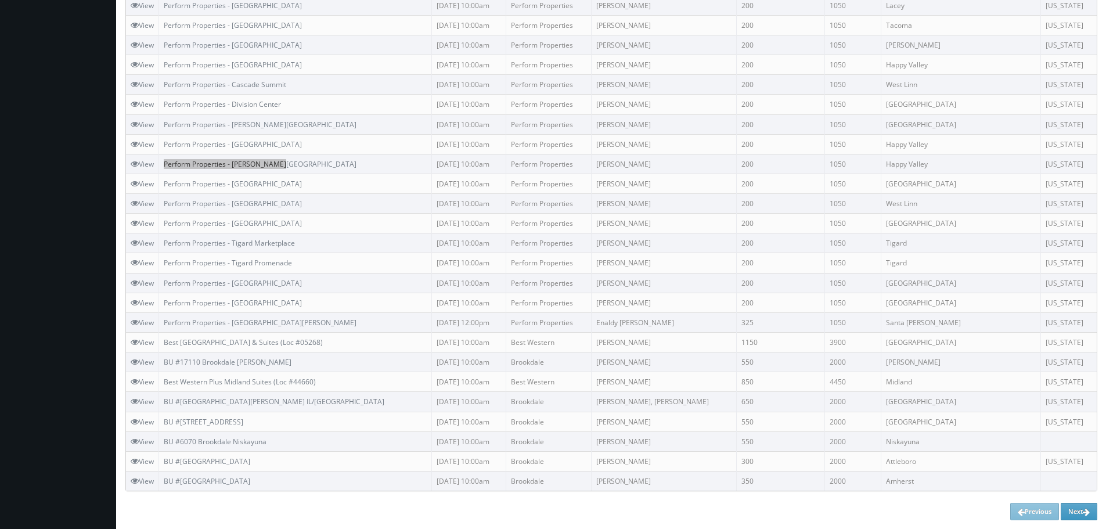 Image resolution: width=1106 pixels, height=529 pixels. I want to click on td: 350, so click(781, 481).